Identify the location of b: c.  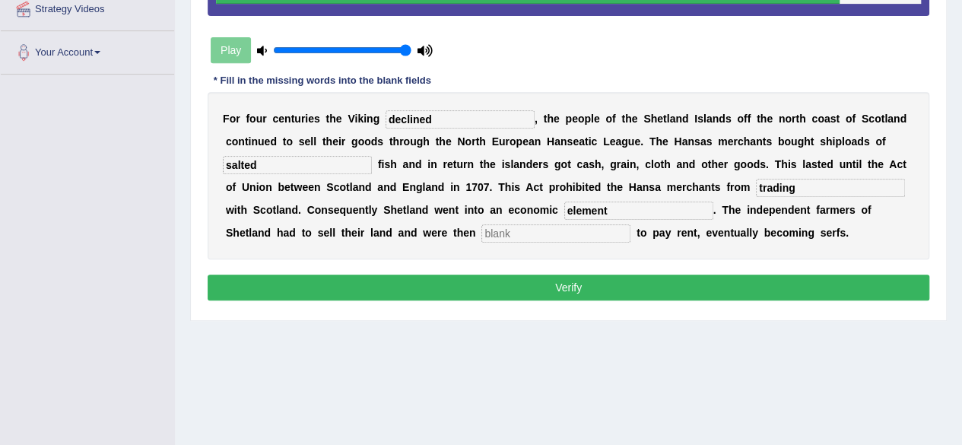
(594, 141).